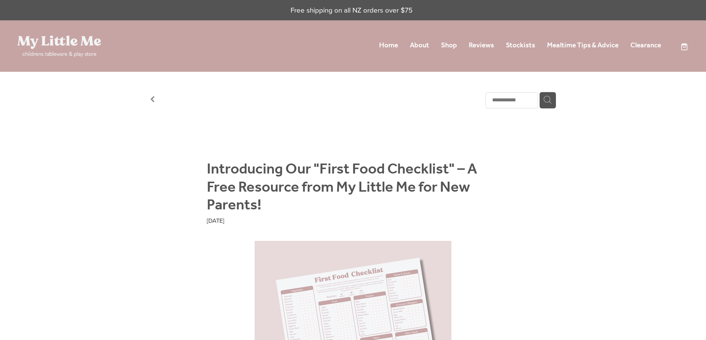  Describe the element at coordinates (449, 46) in the screenshot. I see `a: Shop` at that location.